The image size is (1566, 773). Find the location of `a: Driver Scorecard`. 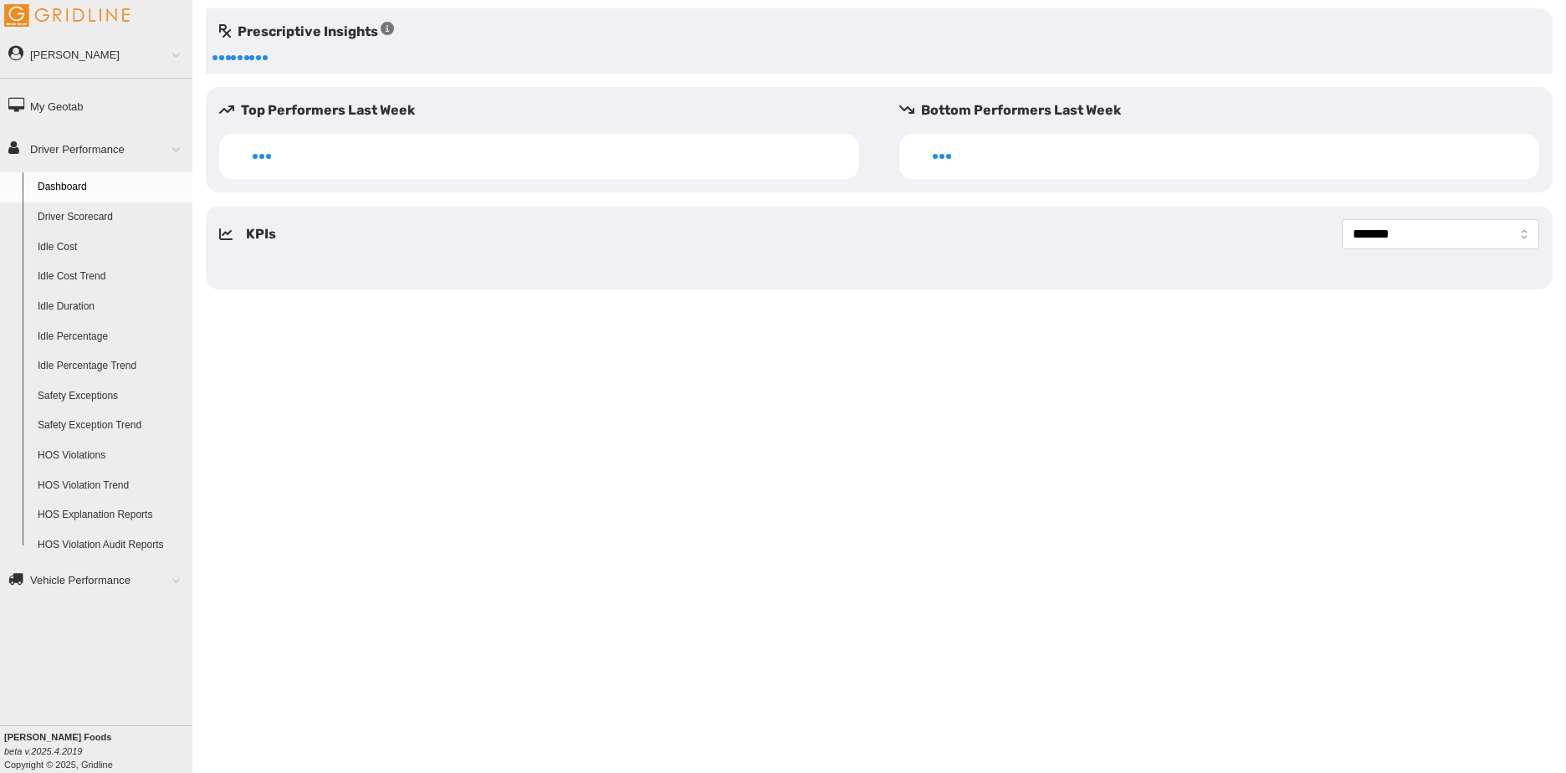

a: Driver Scorecard is located at coordinates (111, 218).